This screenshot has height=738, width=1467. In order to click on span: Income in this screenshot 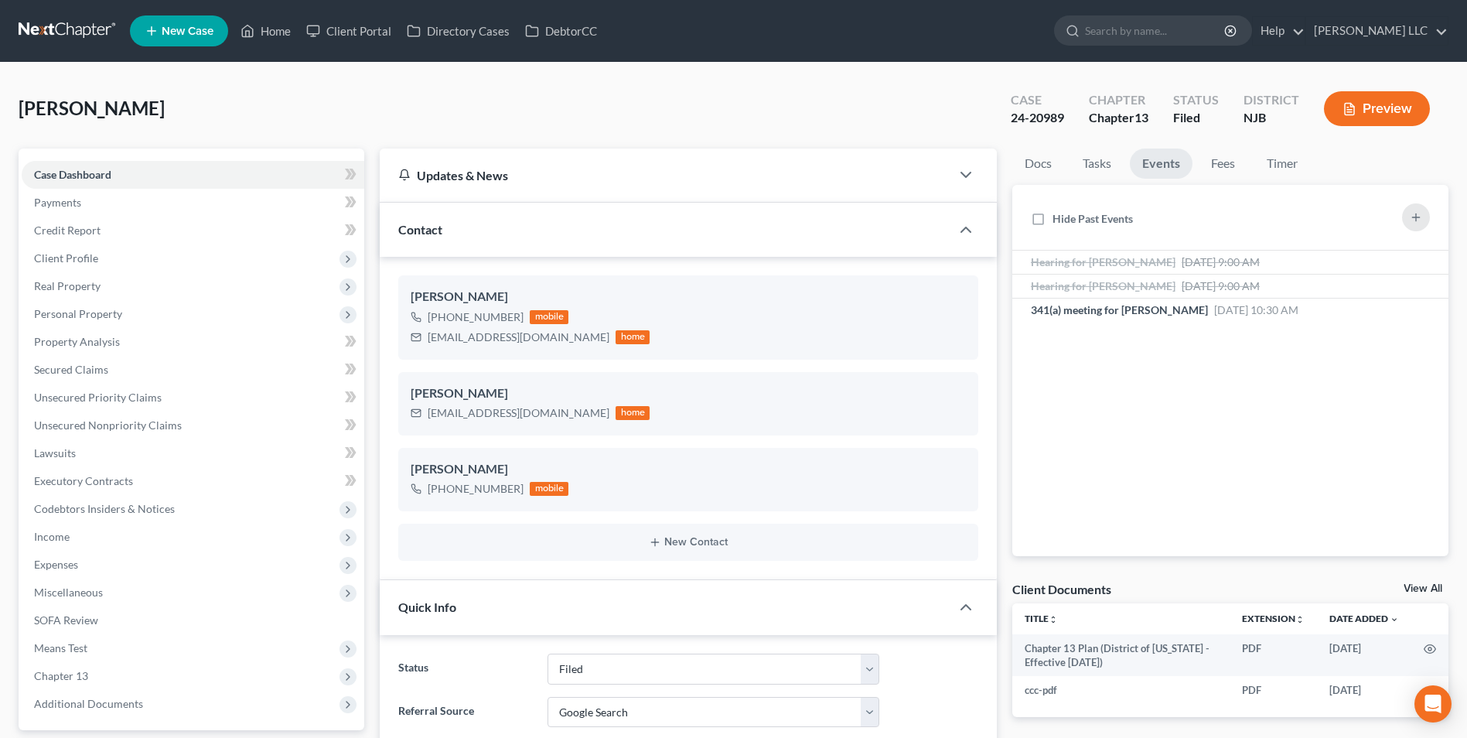, I will do `click(52, 536)`.